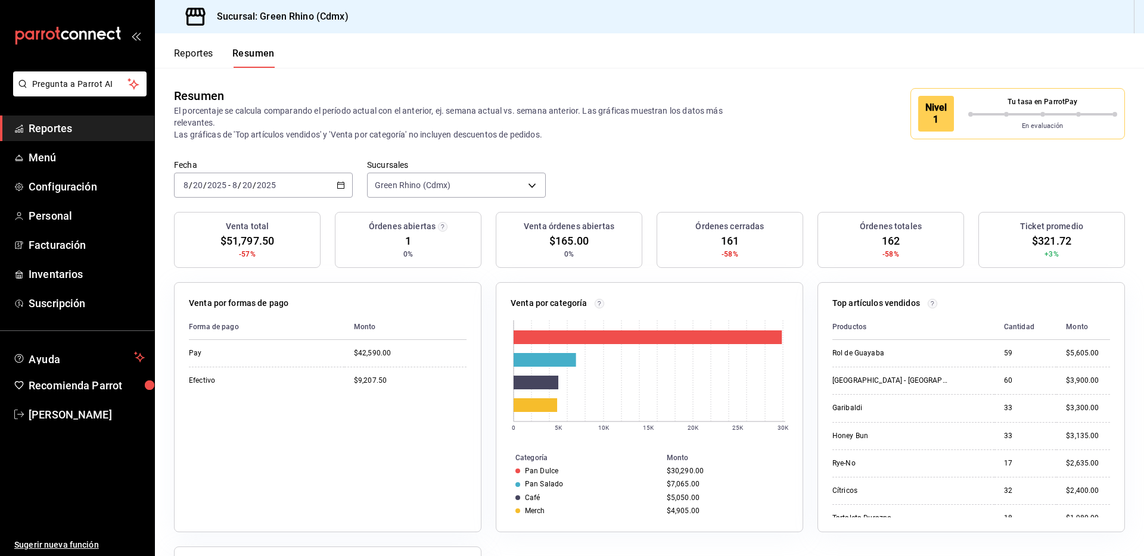 This screenshot has height=556, width=1144. I want to click on div: Pay, so click(248, 353).